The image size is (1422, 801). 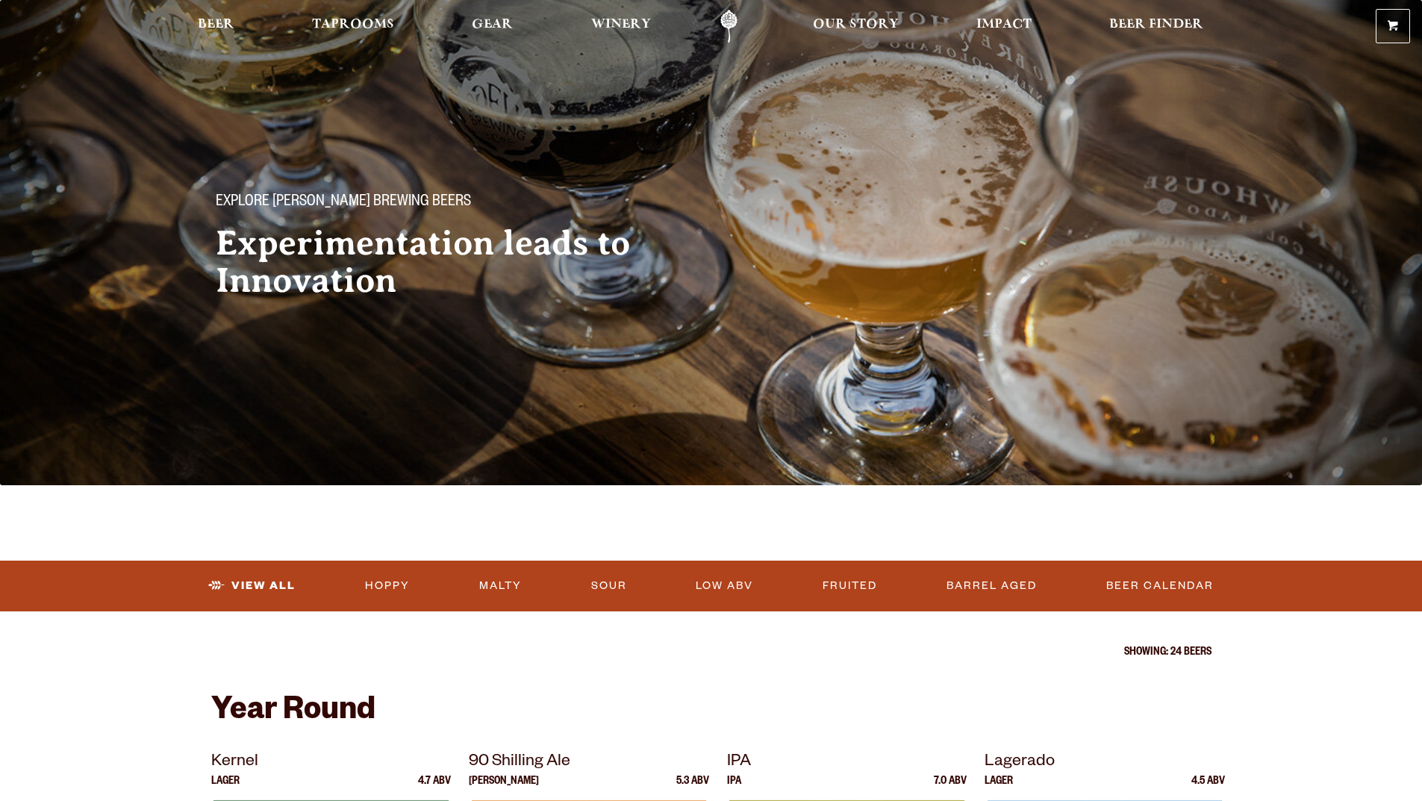 I want to click on a: Sour, so click(x=609, y=586).